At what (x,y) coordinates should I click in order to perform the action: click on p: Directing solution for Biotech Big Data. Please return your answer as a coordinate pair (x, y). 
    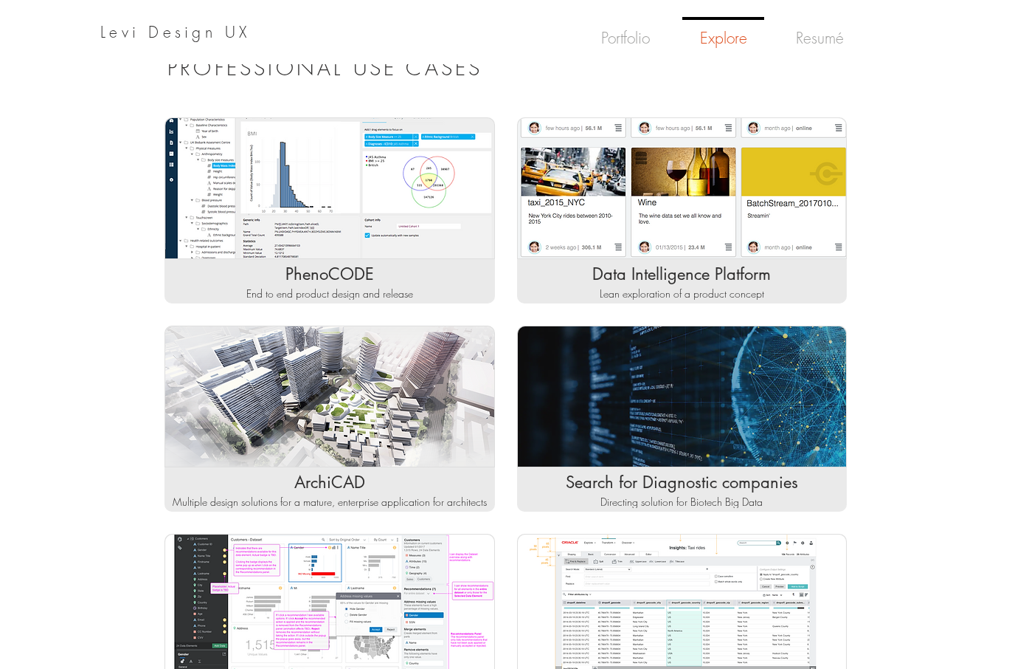
    Looking at the image, I should click on (683, 502).